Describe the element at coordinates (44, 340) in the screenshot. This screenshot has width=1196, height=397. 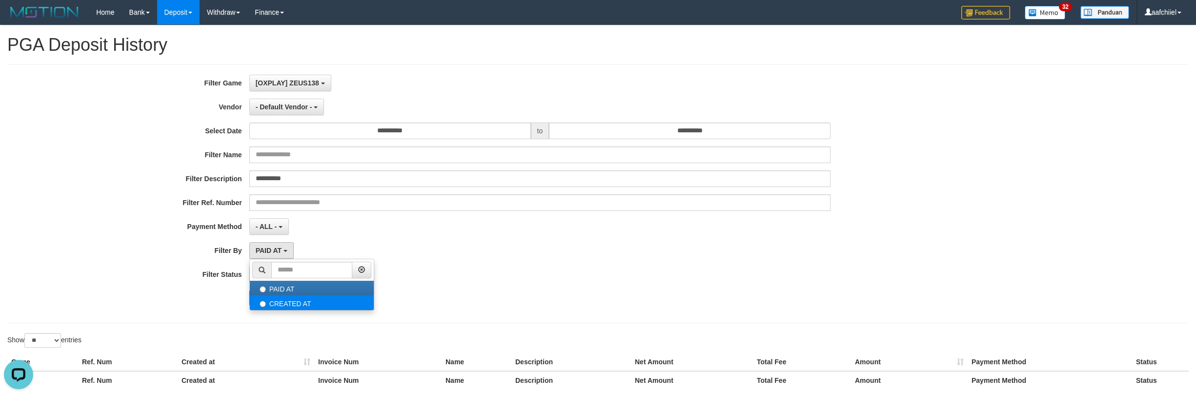
I see `label: Show entries` at that location.